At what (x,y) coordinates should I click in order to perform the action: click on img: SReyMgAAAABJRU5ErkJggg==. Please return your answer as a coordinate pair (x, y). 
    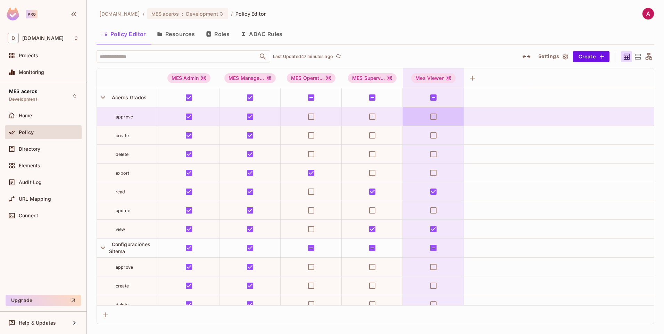
    Looking at the image, I should click on (13, 14).